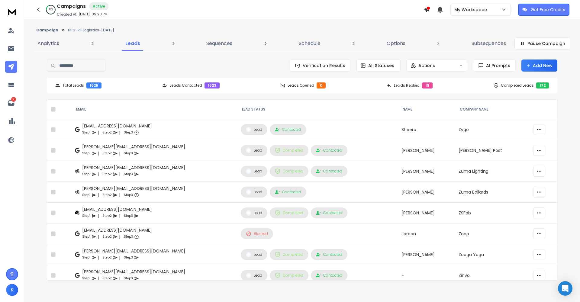 The height and width of the screenshot is (302, 580). Describe the element at coordinates (14, 99) in the screenshot. I see `p: 2` at that location.